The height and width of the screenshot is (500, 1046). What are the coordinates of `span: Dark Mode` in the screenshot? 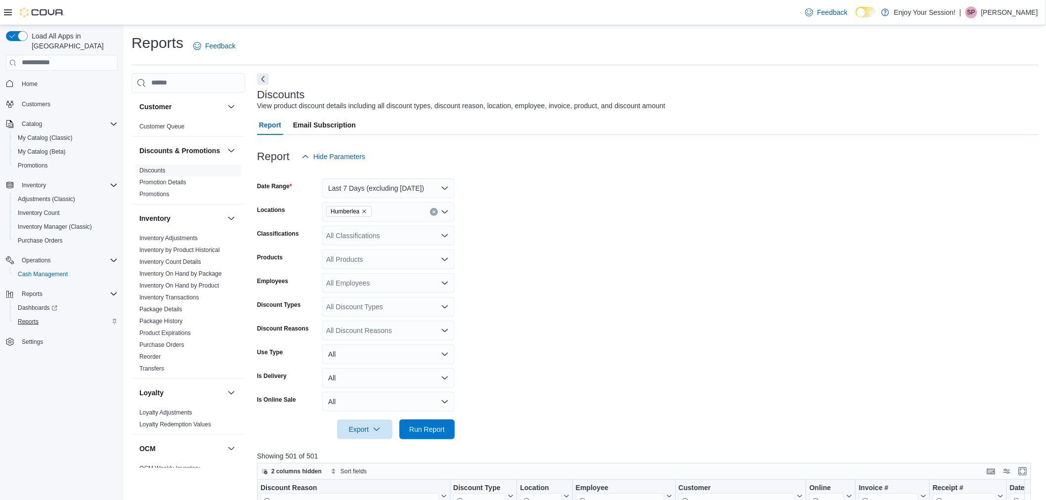 It's located at (855, 17).